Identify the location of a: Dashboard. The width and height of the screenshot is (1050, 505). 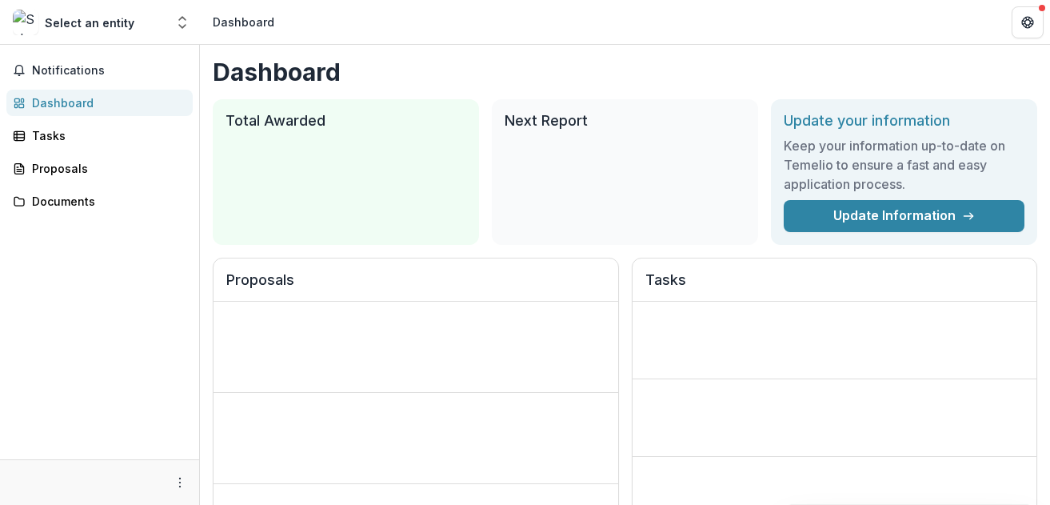
(99, 102).